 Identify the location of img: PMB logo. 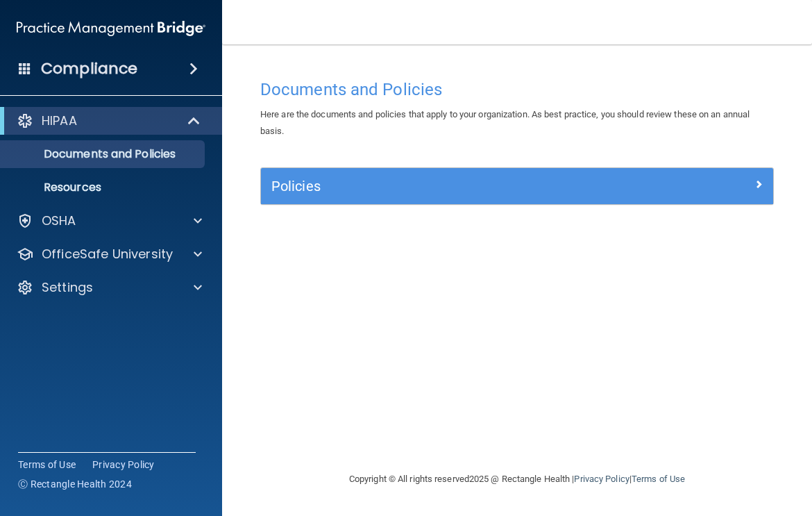
(111, 28).